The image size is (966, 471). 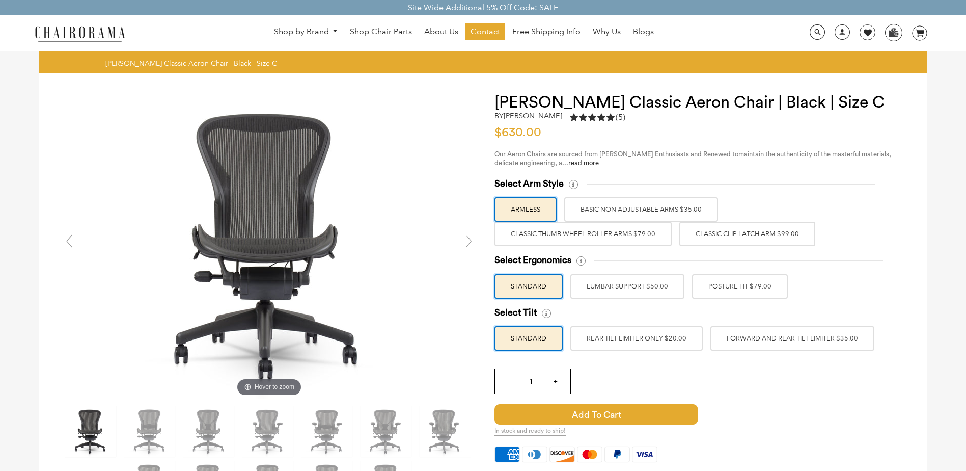 I want to click on img: chairorama, so click(x=80, y=33).